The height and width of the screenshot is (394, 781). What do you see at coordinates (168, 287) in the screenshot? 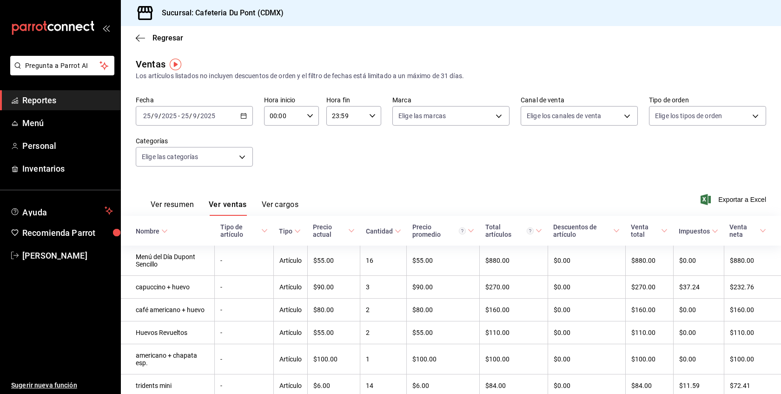
I see `td: capuccino + huevo` at bounding box center [168, 287].